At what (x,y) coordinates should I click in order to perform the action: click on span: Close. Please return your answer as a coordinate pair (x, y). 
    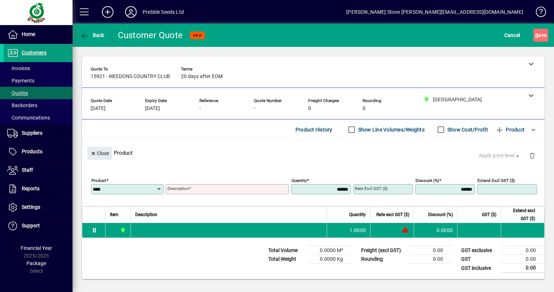
    Looking at the image, I should click on (100, 153).